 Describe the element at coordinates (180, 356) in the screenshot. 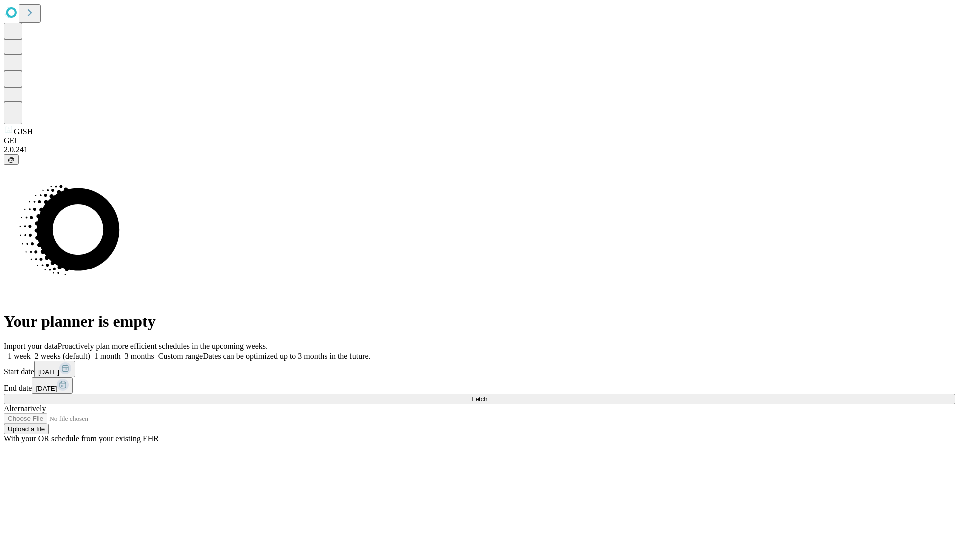

I see `span: Custom range` at that location.